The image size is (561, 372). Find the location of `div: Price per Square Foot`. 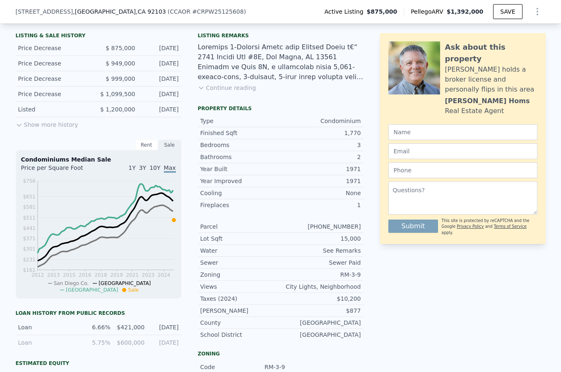

div: Price per Square Foot is located at coordinates (60, 170).